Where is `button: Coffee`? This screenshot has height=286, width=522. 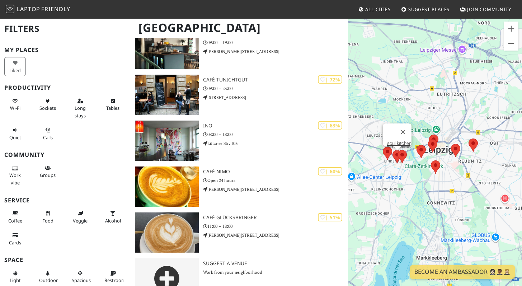 button: Coffee is located at coordinates (15, 217).